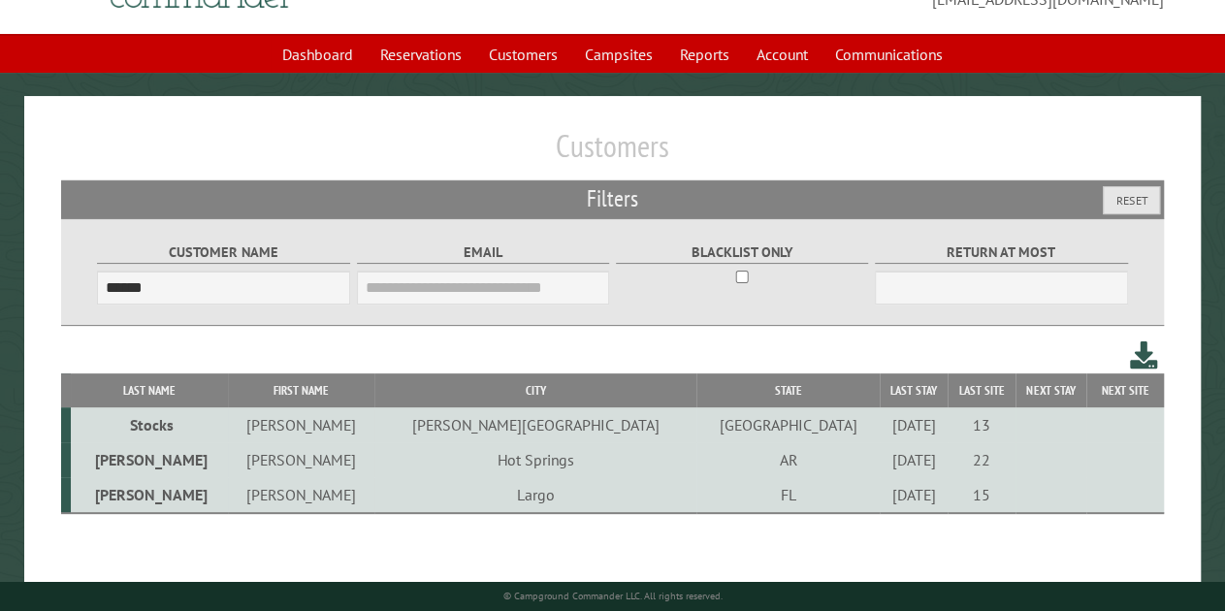 This screenshot has width=1225, height=611. Describe the element at coordinates (302, 390) in the screenshot. I see `th: First Name` at that location.